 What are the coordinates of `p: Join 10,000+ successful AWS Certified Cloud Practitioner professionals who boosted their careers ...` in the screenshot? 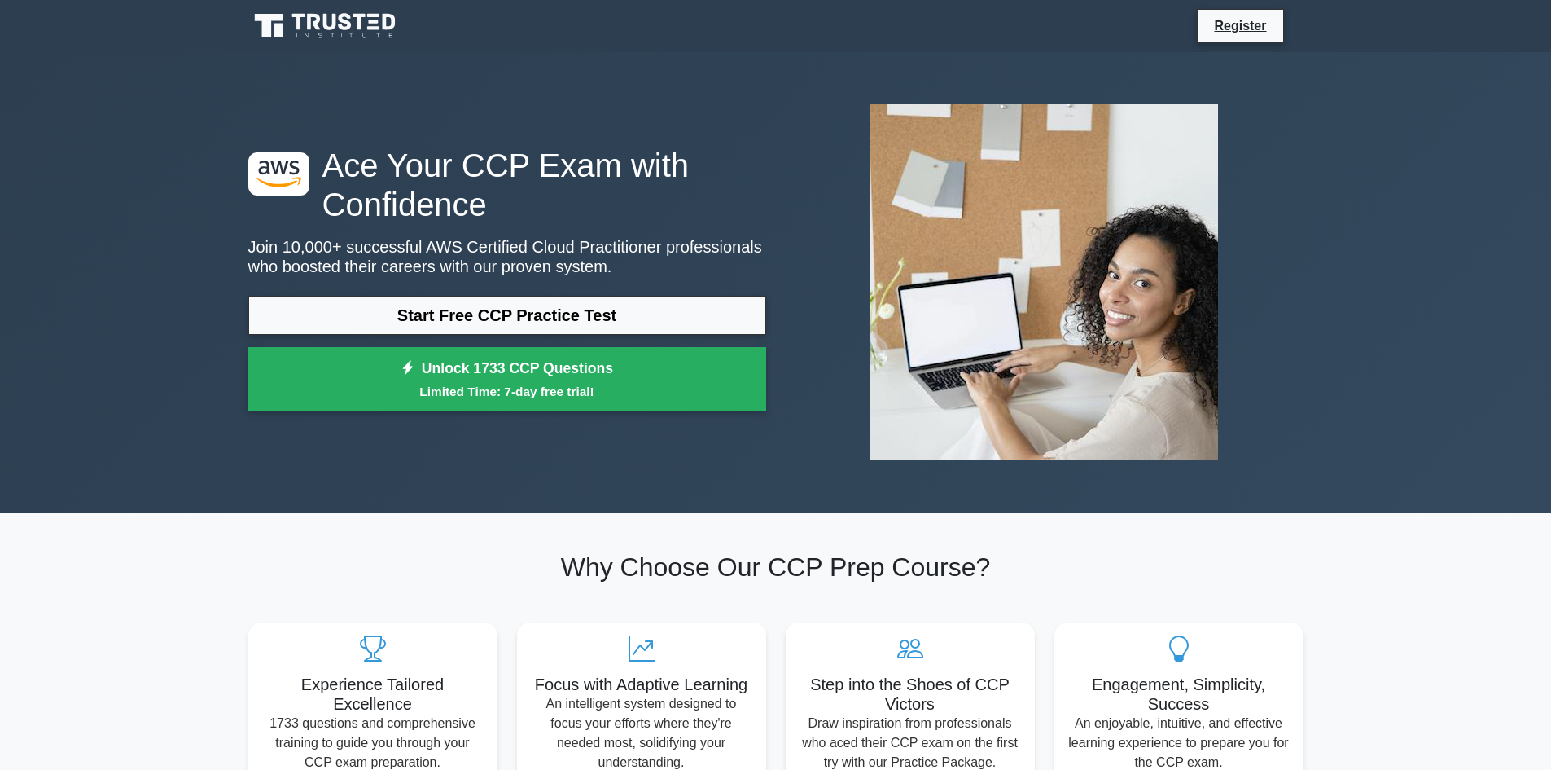 It's located at (507, 257).